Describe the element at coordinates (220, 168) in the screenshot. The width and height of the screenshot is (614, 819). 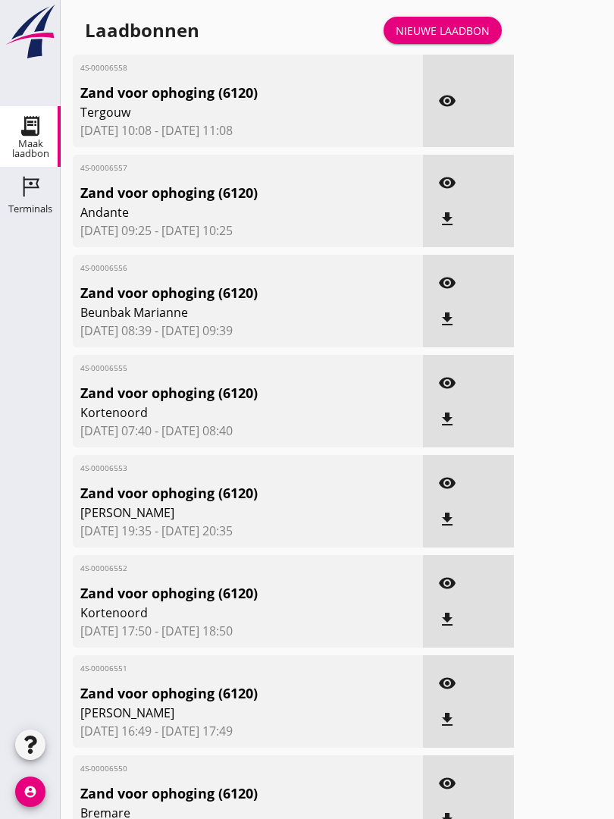
I see `span: 4S-00006557` at that location.